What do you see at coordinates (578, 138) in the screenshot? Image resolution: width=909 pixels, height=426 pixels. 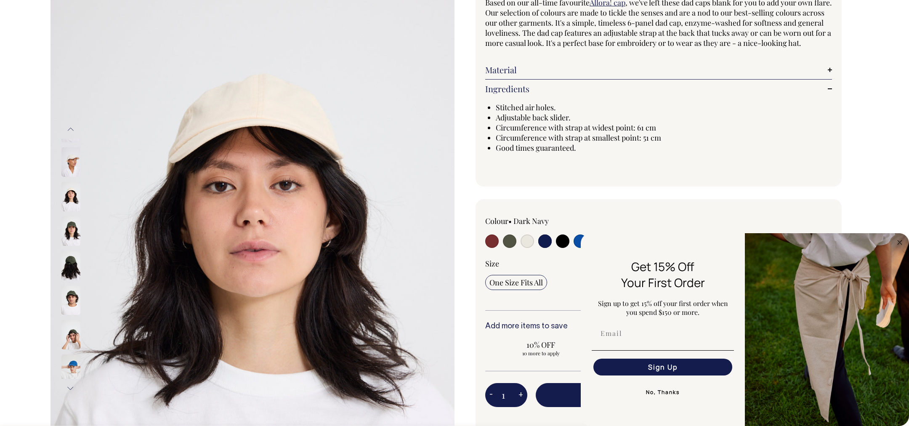 I see `span: Circumference with strap at smallest point: 51 cm` at bounding box center [578, 138].